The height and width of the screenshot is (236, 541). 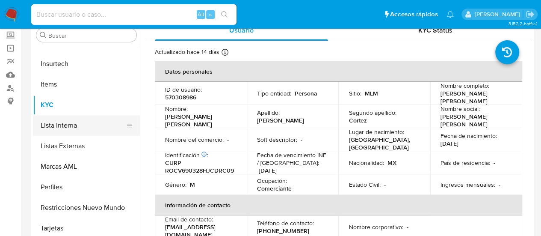 I want to click on p: Nombre :, so click(x=176, y=109).